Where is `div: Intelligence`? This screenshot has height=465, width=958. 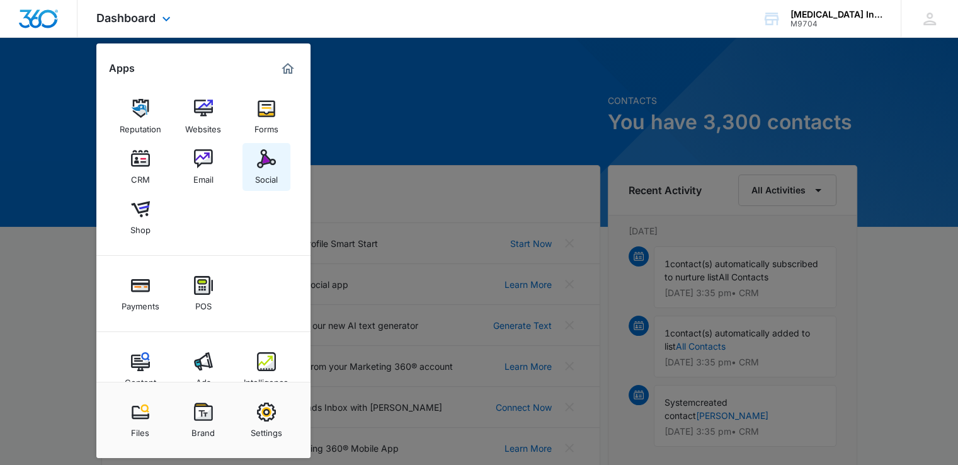
div: Intelligence is located at coordinates (266, 379).